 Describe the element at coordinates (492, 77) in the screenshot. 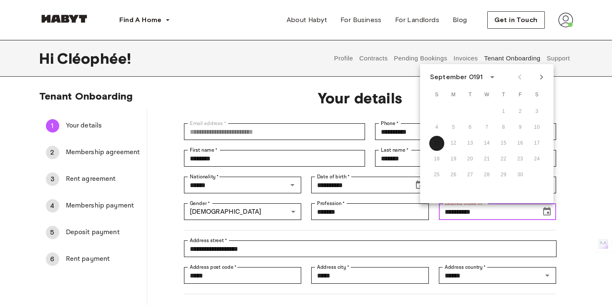

I see `button: calendar view is open, switch to year view` at that location.